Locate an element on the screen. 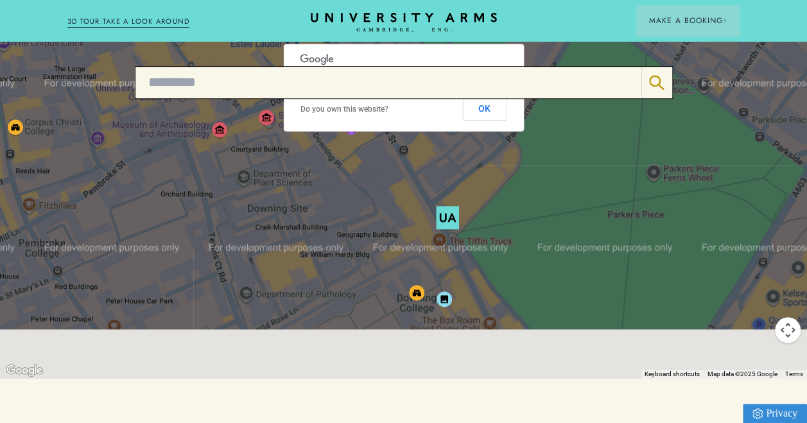  button: Keyboard shortcuts is located at coordinates (673, 374).